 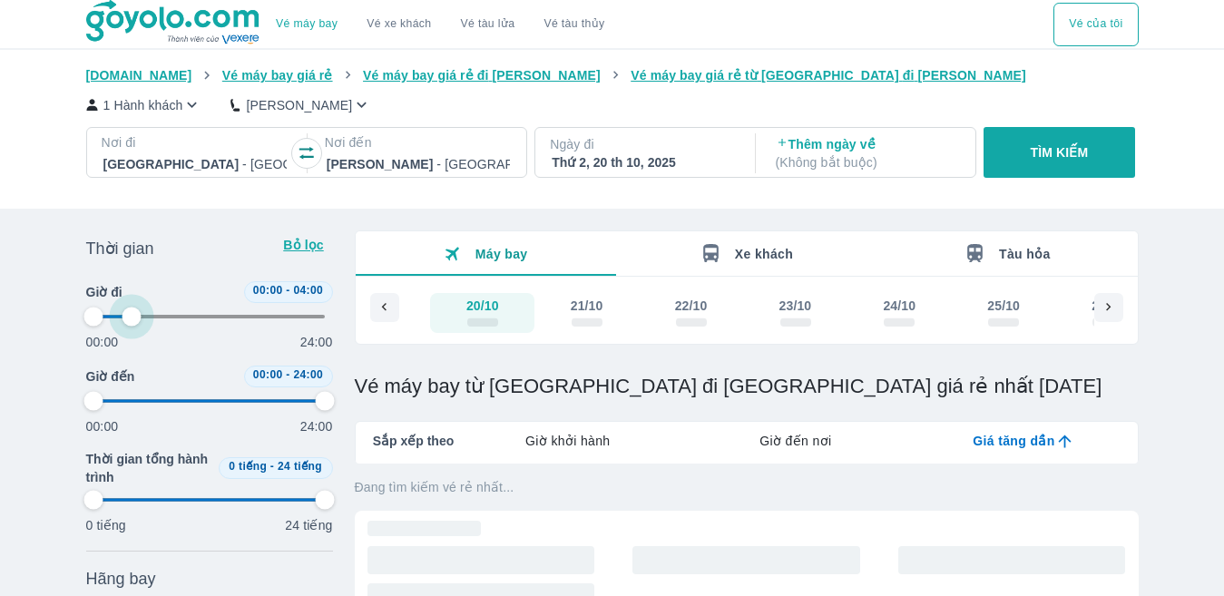 I want to click on nav: breadcrumb, so click(x=612, y=75).